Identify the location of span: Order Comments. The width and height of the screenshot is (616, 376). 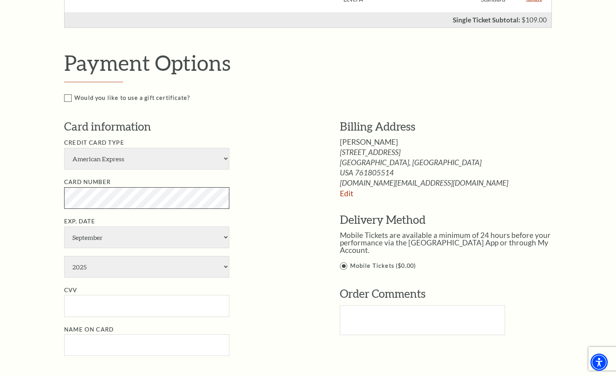
(382, 293).